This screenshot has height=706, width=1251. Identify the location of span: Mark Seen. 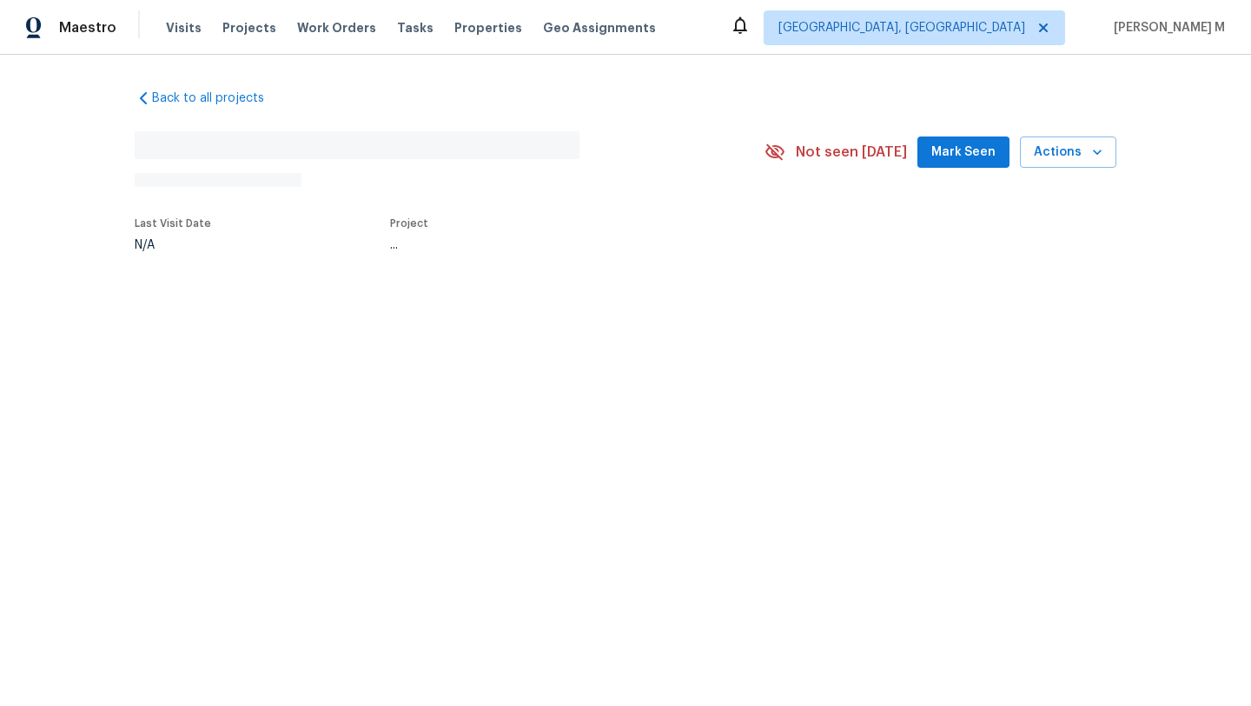
(964, 152).